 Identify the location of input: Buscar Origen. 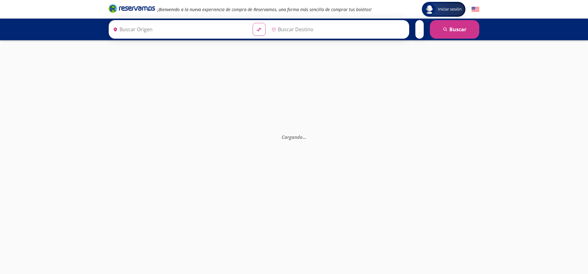
(179, 29).